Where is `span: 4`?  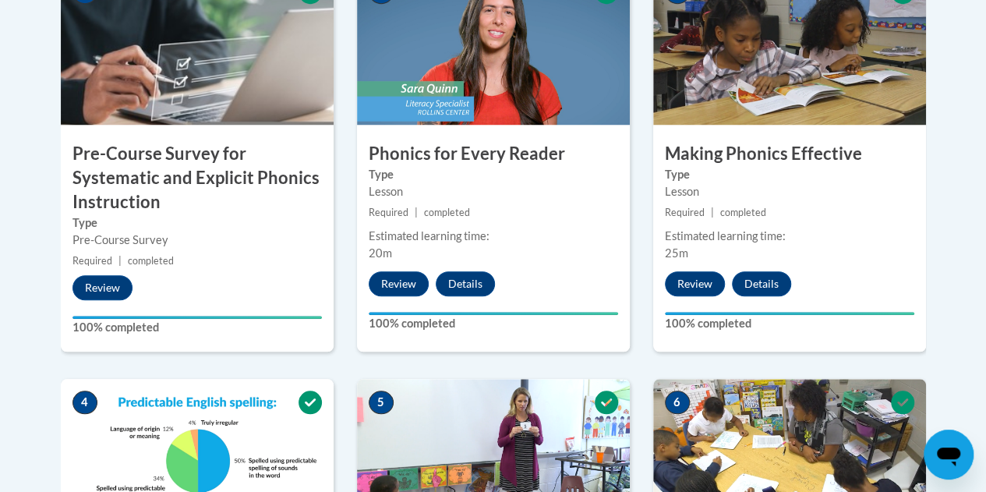
span: 4 is located at coordinates (85, 402).